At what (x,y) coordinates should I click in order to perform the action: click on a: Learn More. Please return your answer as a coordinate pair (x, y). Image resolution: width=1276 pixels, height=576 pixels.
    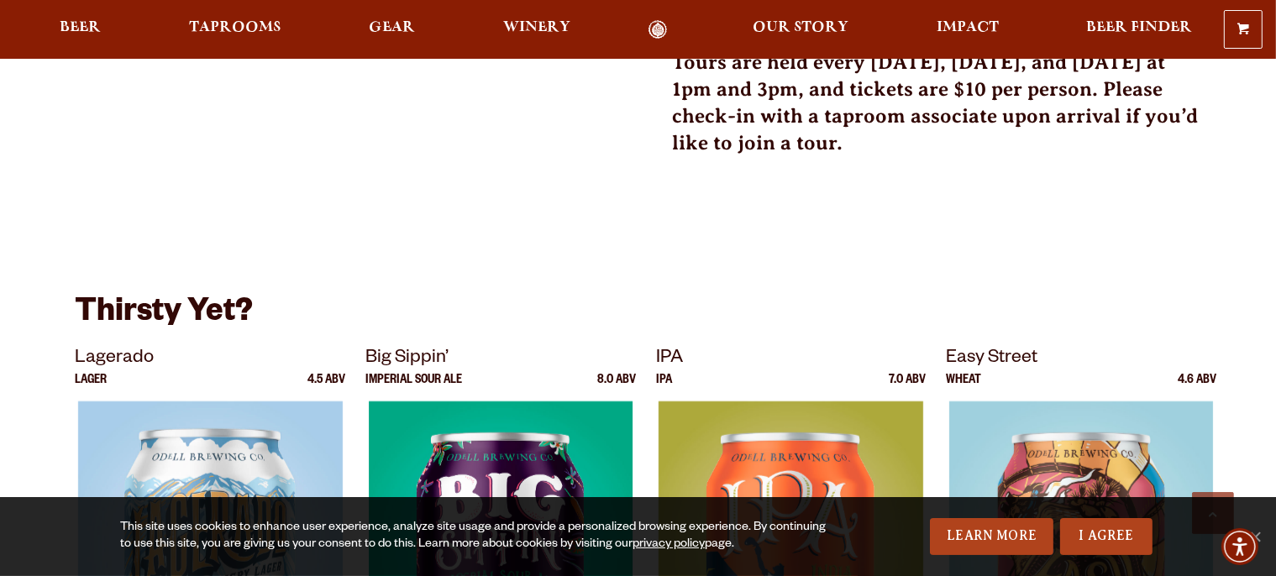
    Looking at the image, I should click on (991, 537).